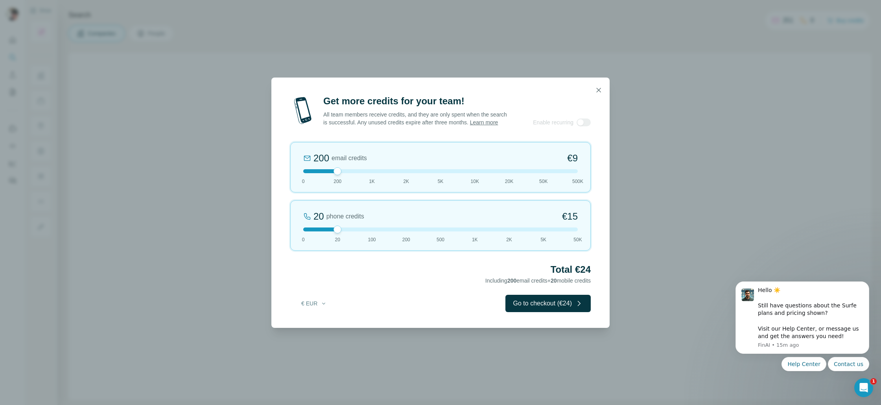 The height and width of the screenshot is (405, 881). What do you see at coordinates (553, 122) in the screenshot?
I see `span: Enable recurring` at bounding box center [553, 122].